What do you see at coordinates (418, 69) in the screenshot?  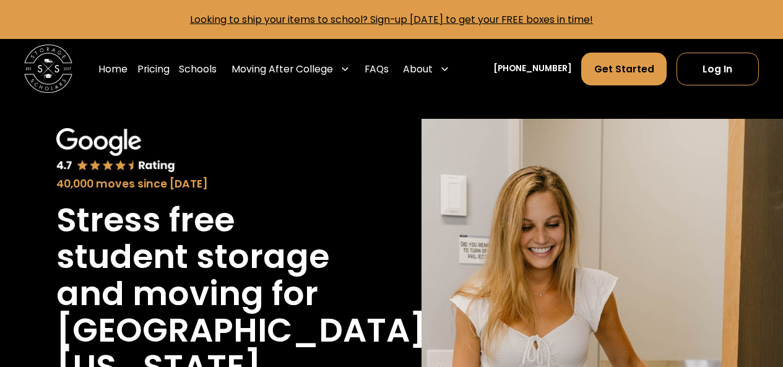 I see `div: About` at bounding box center [418, 69].